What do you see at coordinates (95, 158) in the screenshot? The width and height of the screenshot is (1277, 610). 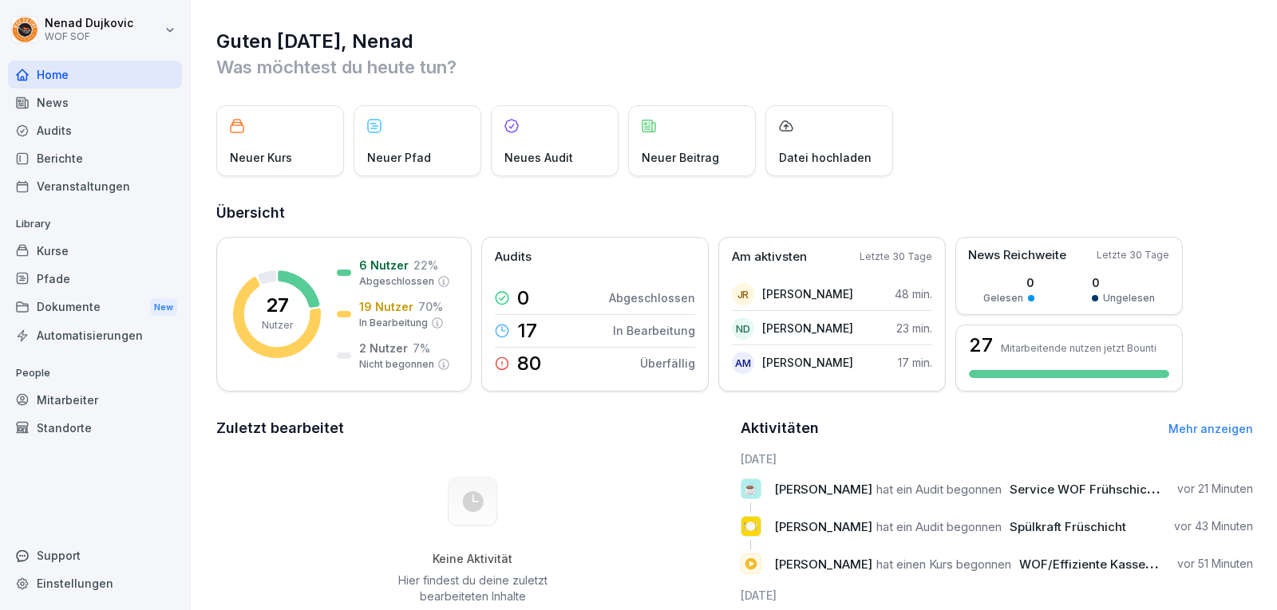 I see `a: Berichte` at bounding box center [95, 158].